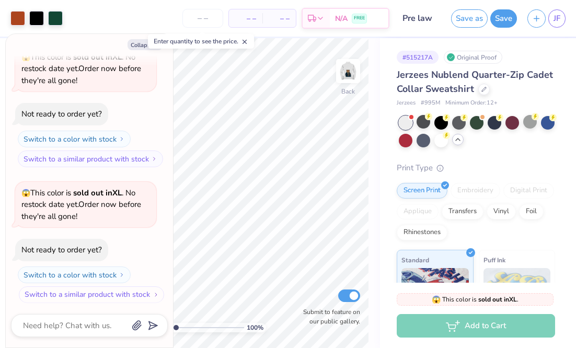 This screenshot has width=576, height=348. Describe the element at coordinates (529, 191) in the screenshot. I see `div: Digital Print` at that location.